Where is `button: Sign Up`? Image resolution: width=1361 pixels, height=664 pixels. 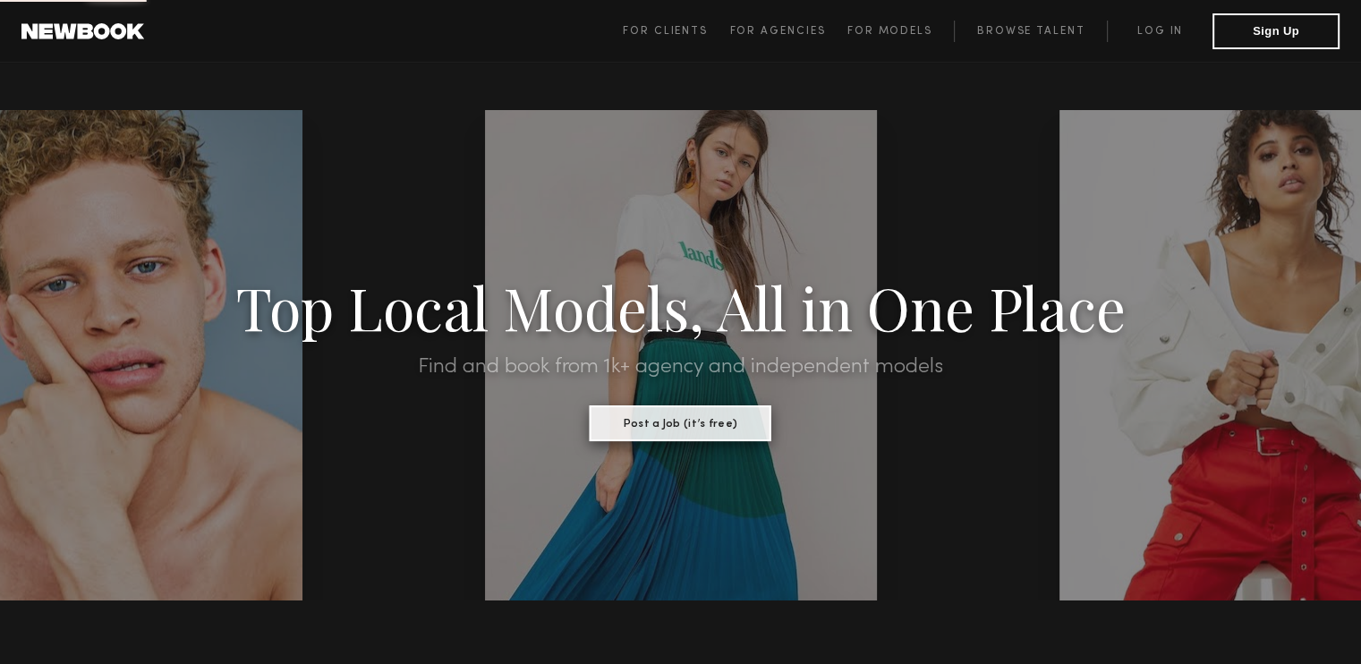 button: Sign Up is located at coordinates (1276, 31).